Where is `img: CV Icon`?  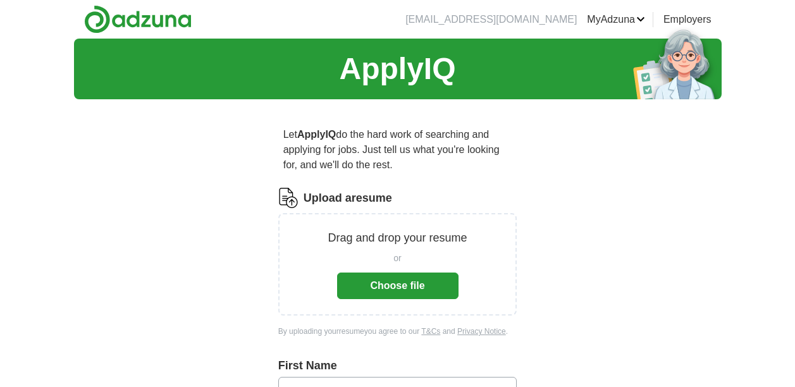
img: CV Icon is located at coordinates (288, 198).